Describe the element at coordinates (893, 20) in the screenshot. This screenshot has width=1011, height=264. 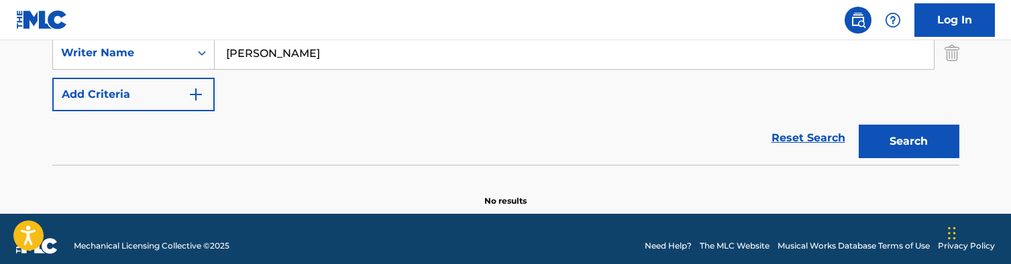
I see `div: Help` at that location.